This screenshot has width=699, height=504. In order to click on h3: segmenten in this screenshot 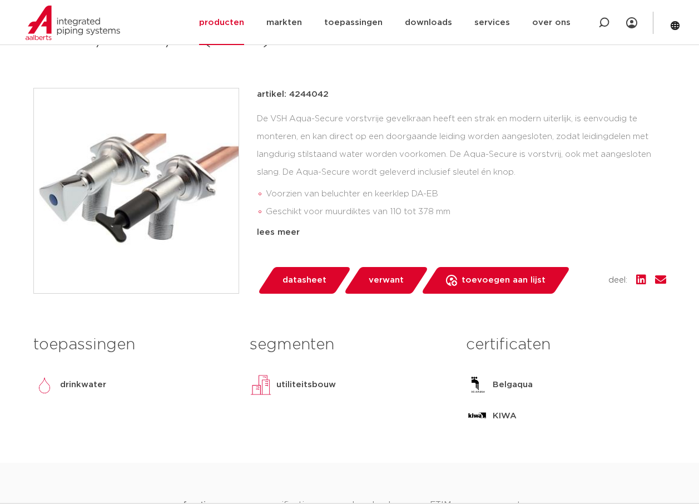, I will do `click(349, 345)`.